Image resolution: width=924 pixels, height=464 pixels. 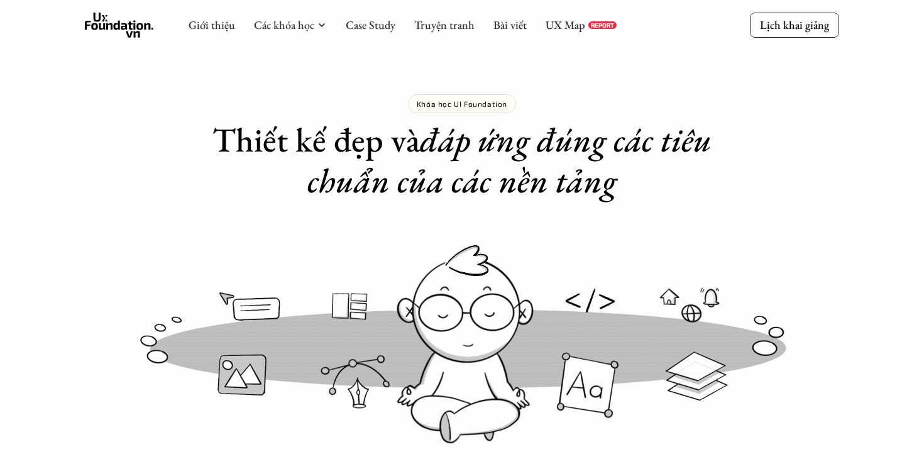 What do you see at coordinates (602, 25) in the screenshot?
I see `a: REPORT` at bounding box center [602, 25].